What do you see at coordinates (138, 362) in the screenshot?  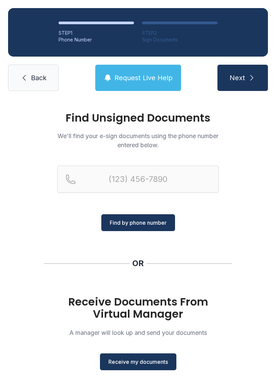 I see `span: Receive my documents` at bounding box center [138, 362].